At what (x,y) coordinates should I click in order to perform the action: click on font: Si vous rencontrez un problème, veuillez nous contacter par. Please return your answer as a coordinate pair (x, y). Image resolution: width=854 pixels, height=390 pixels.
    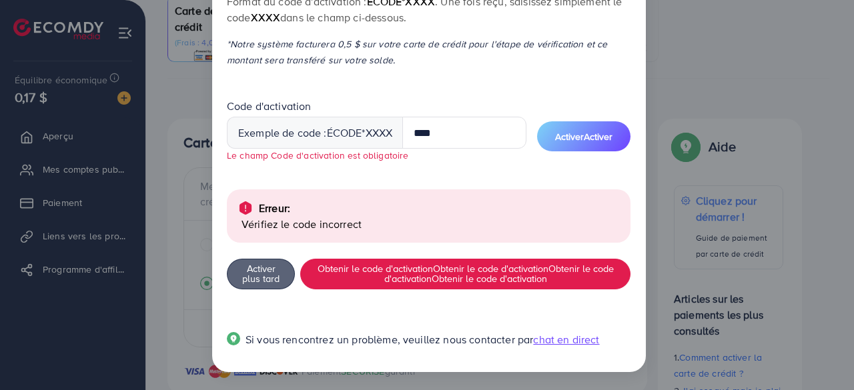
    Looking at the image, I should click on (389, 339).